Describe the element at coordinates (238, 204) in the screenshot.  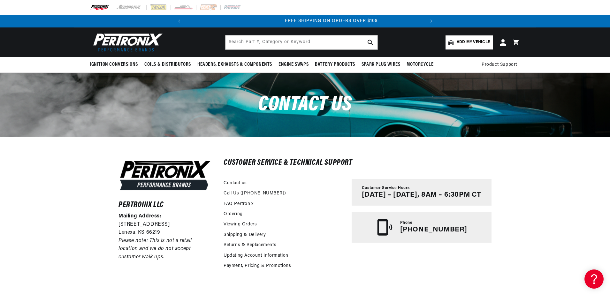
I see `a: FAQ Pertronix` at that location.